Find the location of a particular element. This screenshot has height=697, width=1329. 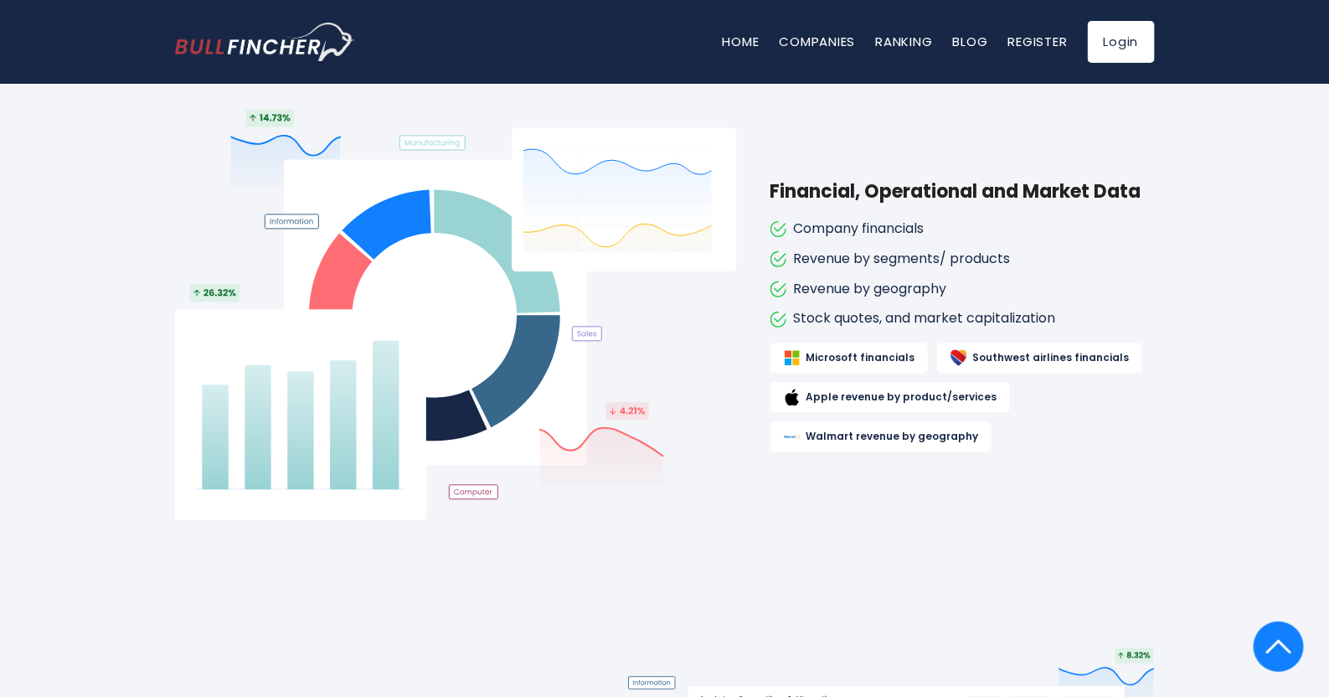

li: Revenue by geography is located at coordinates (962, 289).